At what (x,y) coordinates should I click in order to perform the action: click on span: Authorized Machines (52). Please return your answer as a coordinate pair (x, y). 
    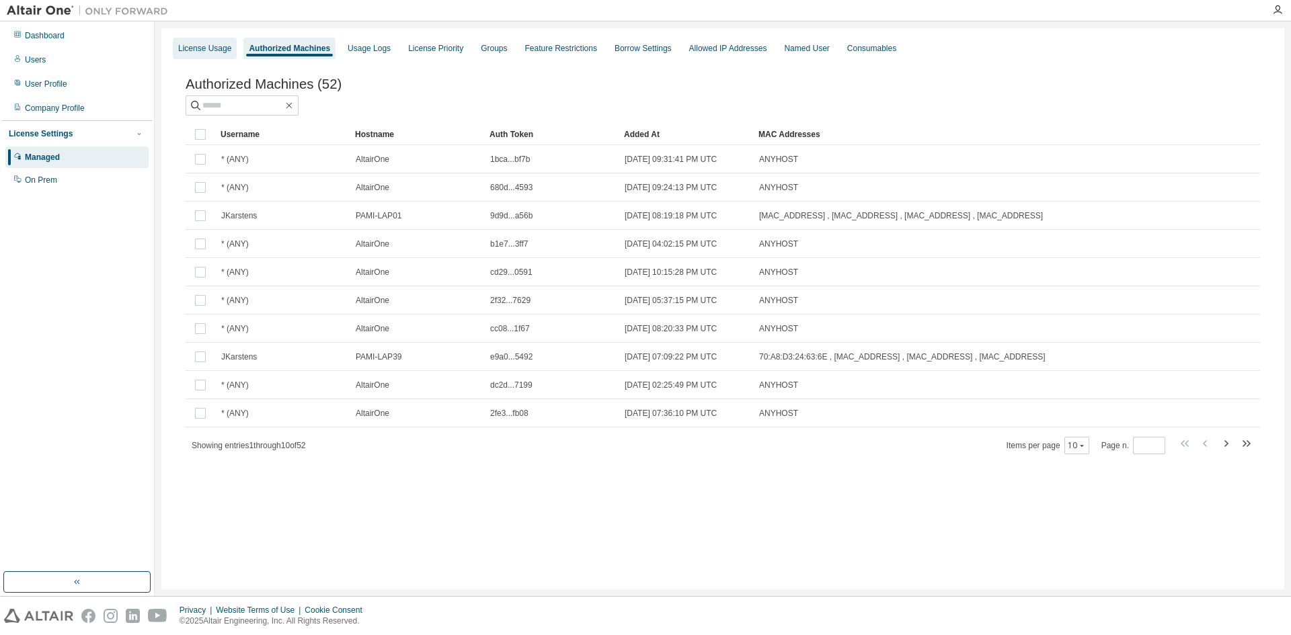
    Looking at the image, I should click on (264, 84).